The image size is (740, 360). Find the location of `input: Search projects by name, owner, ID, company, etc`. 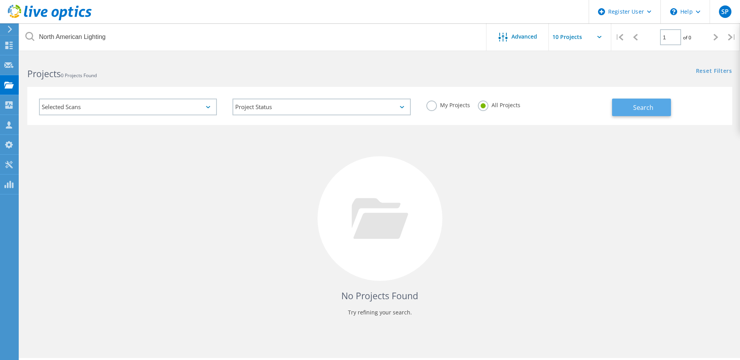

input: Search projects by name, owner, ID, company, etc is located at coordinates (253, 37).